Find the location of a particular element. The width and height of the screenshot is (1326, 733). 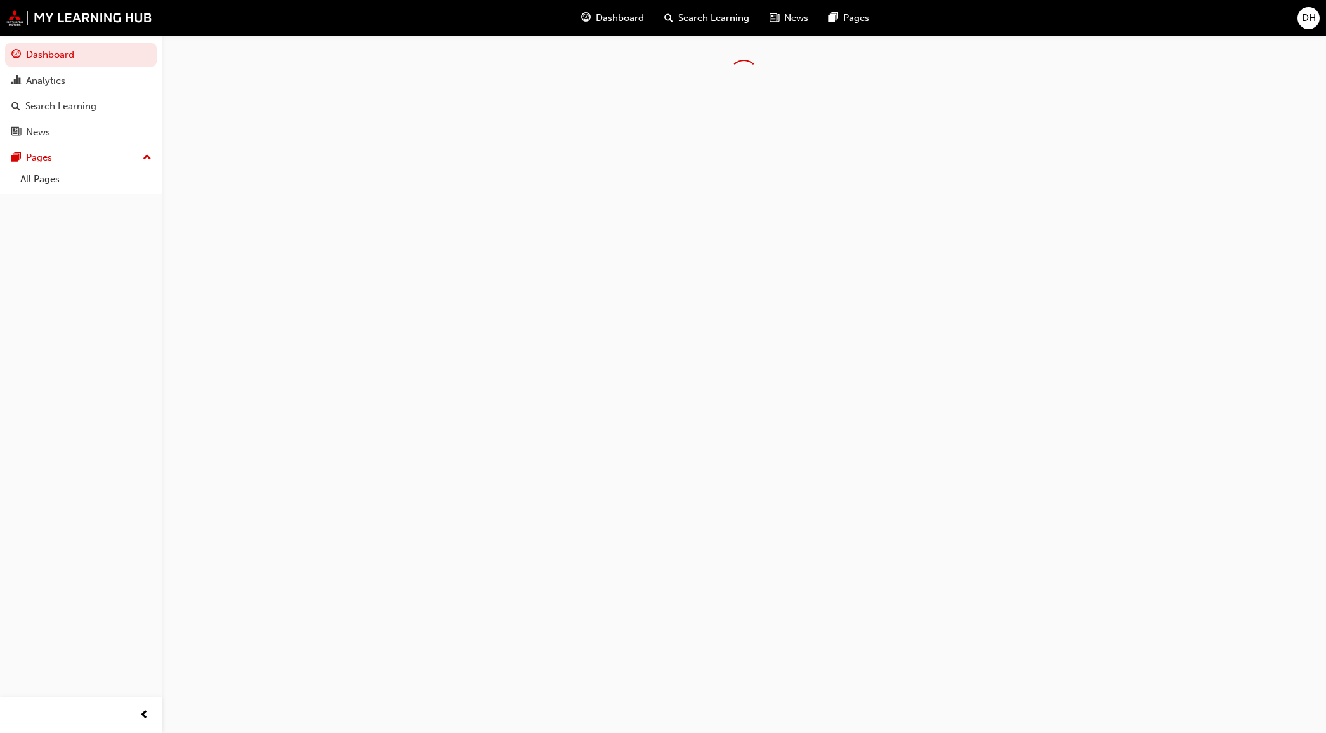

button: Pages is located at coordinates (81, 157).